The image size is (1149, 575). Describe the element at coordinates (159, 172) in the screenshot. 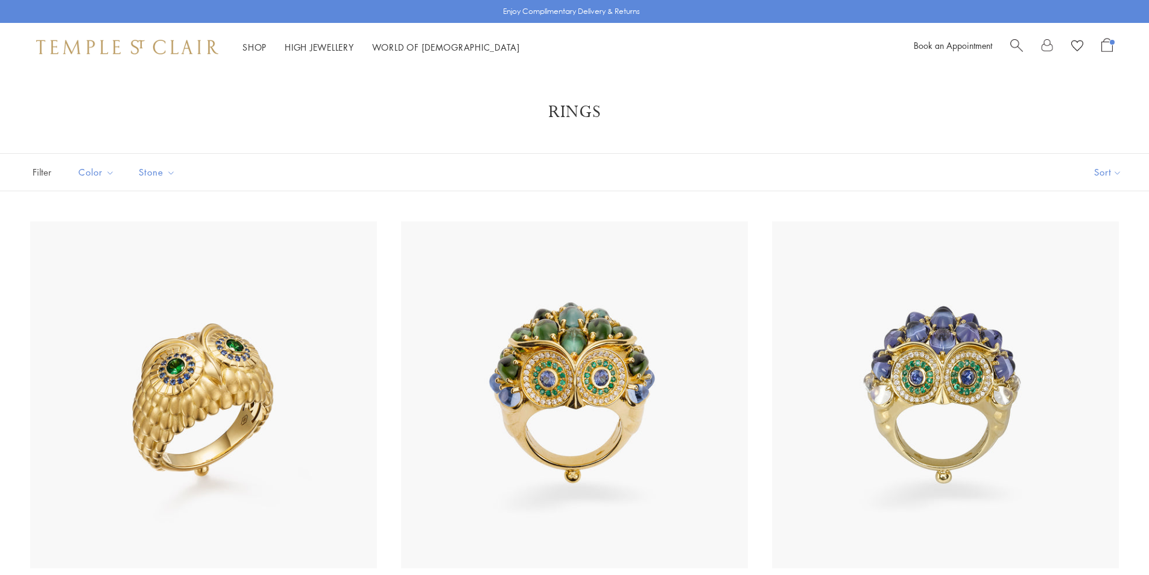

I see `span: Stone` at that location.